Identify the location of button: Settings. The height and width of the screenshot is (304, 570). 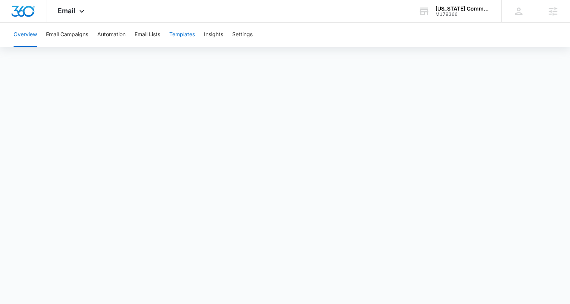
(242, 35).